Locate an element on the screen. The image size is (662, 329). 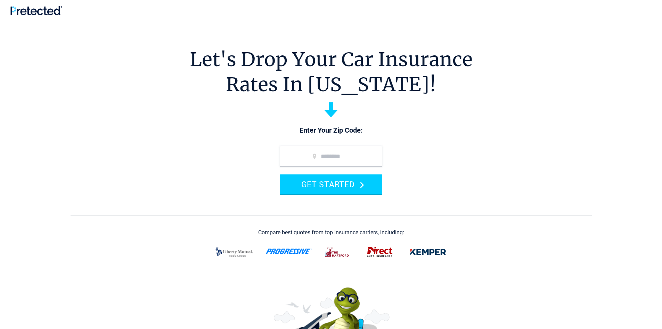
div: Compare best quotes from top insurance carriers, including: is located at coordinates (331, 232).